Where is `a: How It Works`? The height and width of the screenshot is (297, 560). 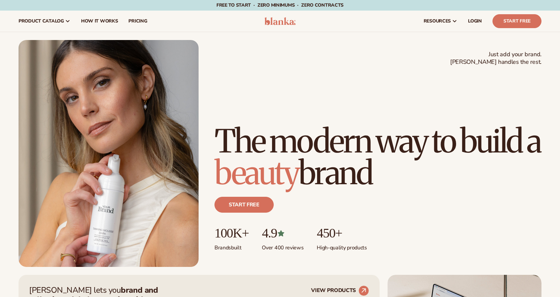
a: How It Works is located at coordinates (100, 21).